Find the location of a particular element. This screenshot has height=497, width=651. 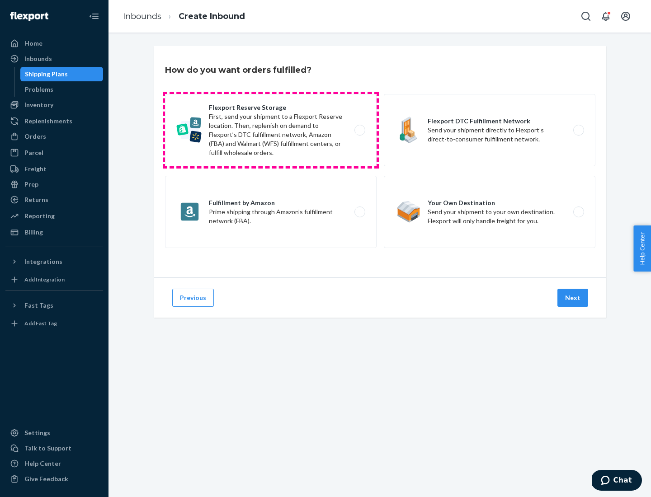

a: Reporting is located at coordinates (54, 216).